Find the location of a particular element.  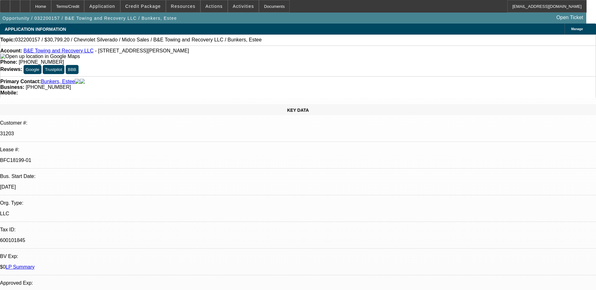

span: KEY DATA is located at coordinates (298, 110).